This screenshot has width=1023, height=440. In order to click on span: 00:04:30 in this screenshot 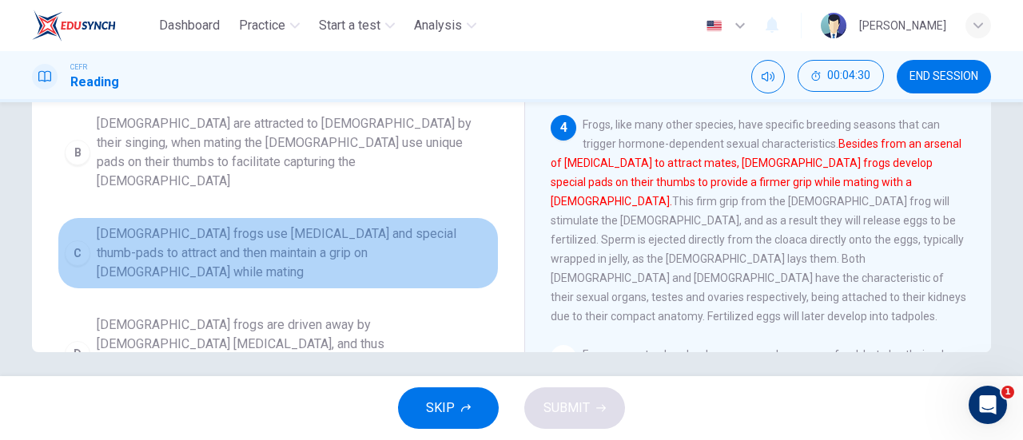, I will do `click(849, 76)`.